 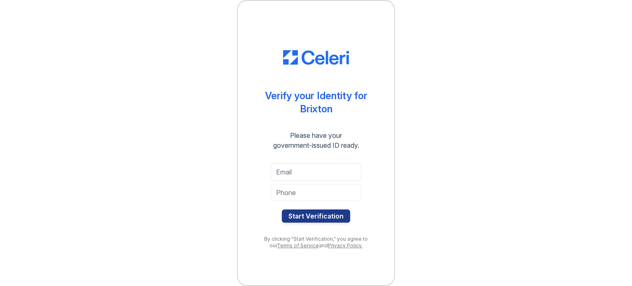 What do you see at coordinates (316, 216) in the screenshot?
I see `button: Start Verification` at bounding box center [316, 216].